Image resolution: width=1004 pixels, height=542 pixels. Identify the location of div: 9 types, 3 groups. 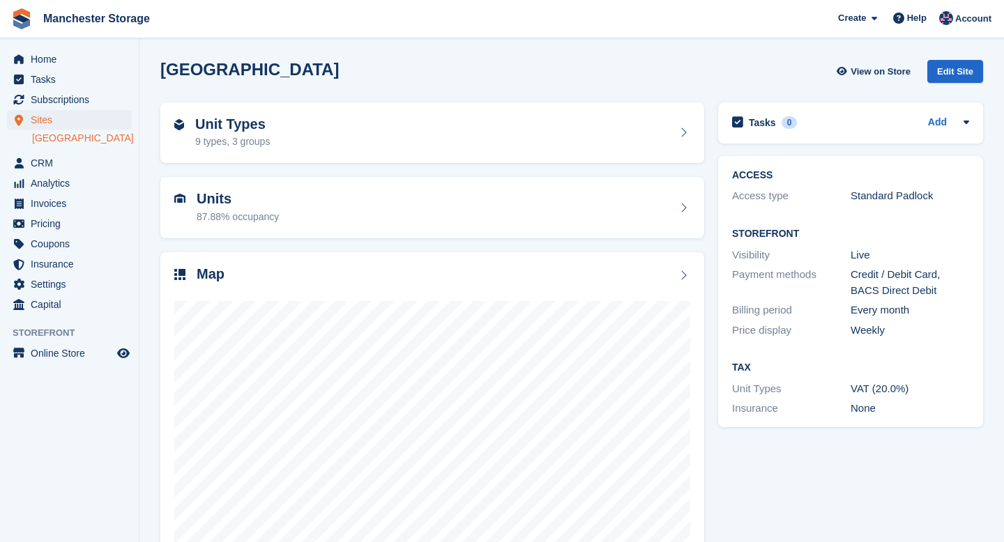
(232, 141).